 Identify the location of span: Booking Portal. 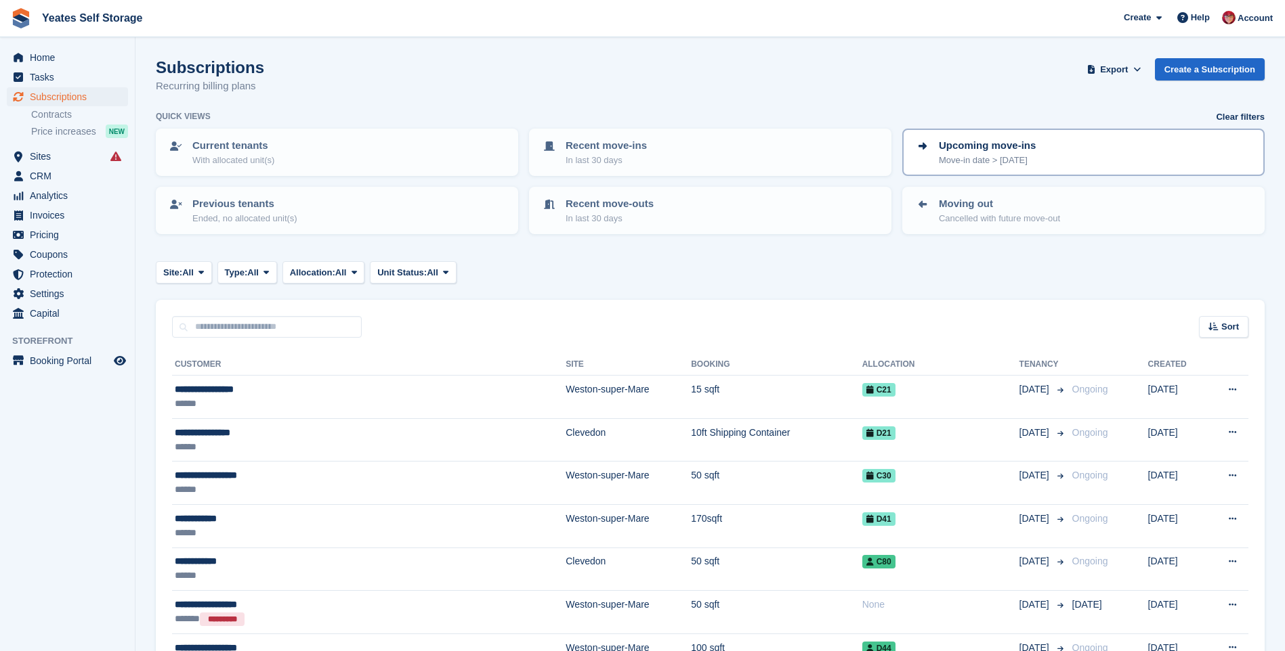
(70, 361).